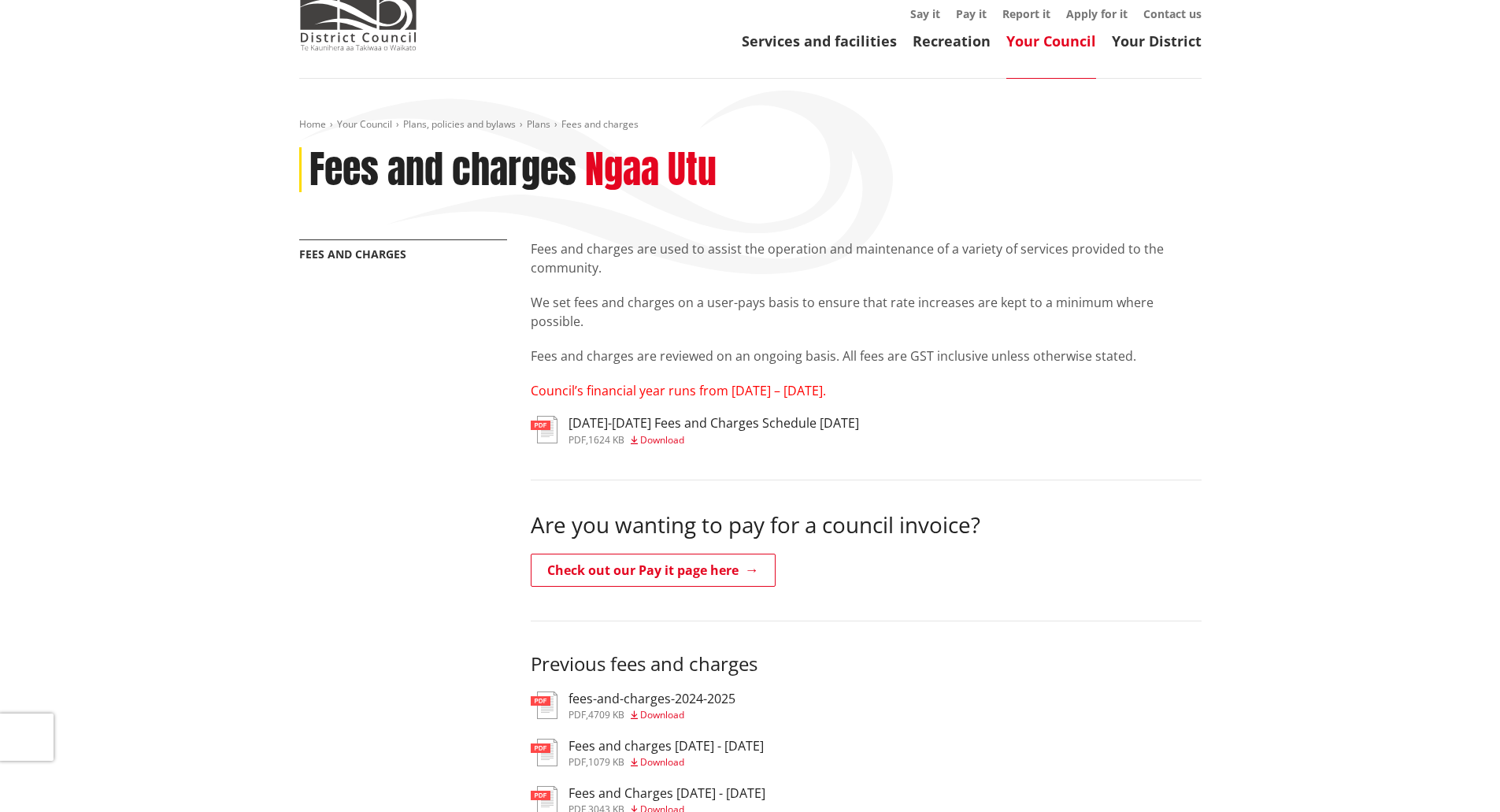  Describe the element at coordinates (866, 312) in the screenshot. I see `p: We set fees and charges on a user-pays basis to ensure that rate increases are kept to a minimum ...` at that location.